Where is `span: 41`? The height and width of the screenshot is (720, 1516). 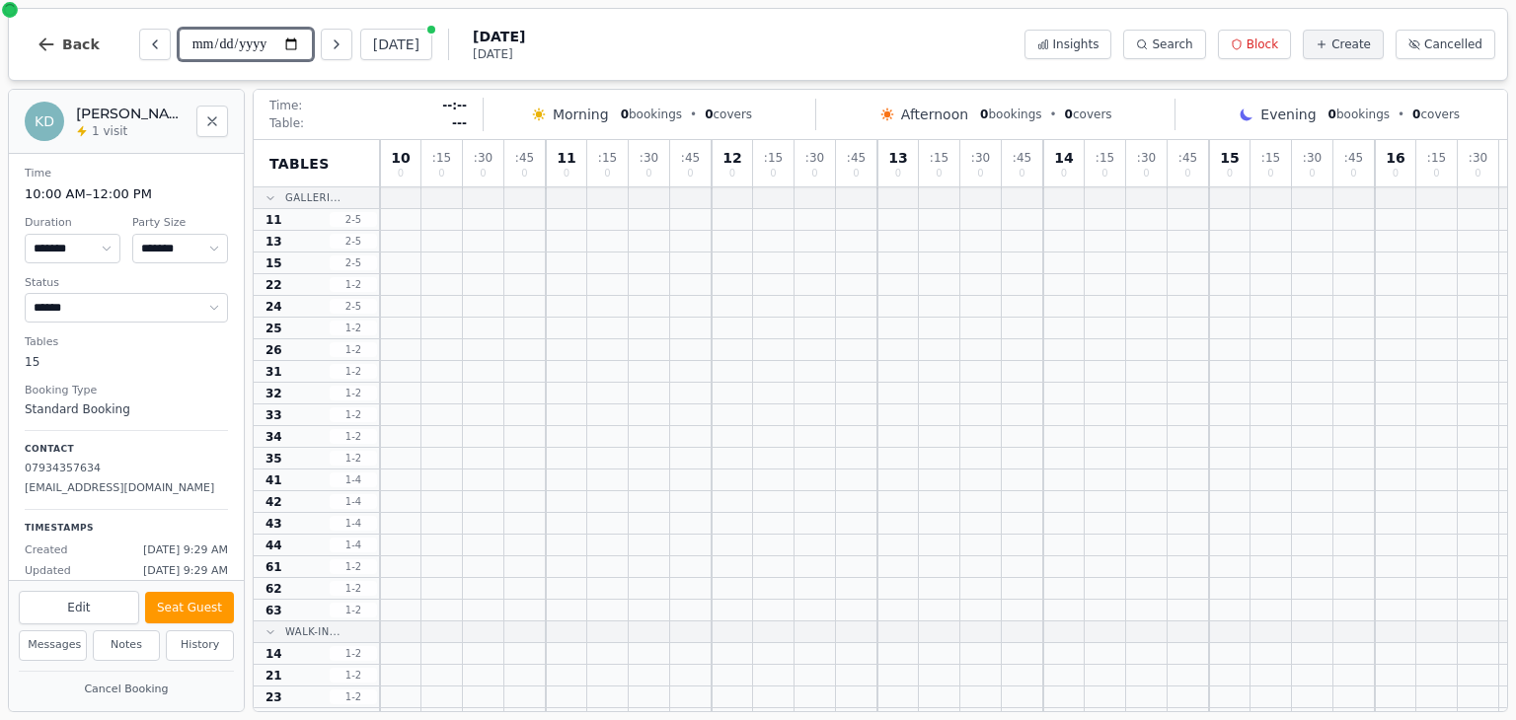 span: 41 is located at coordinates (273, 481).